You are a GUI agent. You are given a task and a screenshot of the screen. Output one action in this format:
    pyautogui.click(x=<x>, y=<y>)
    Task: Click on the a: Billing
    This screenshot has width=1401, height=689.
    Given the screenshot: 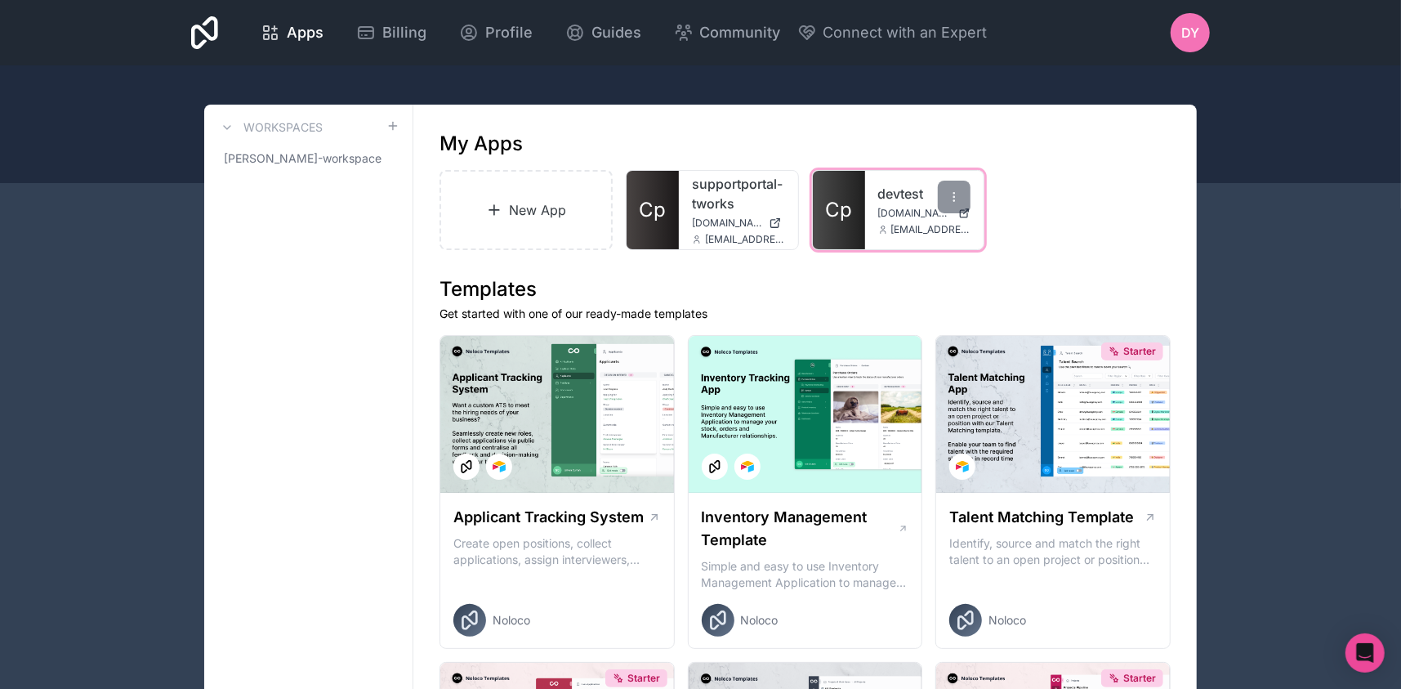 What is the action you would take?
    pyautogui.click(x=391, y=33)
    